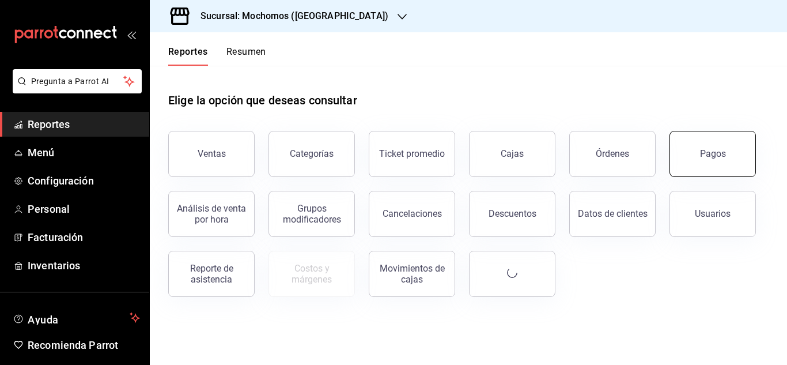 The image size is (787, 365). Describe the element at coordinates (84, 180) in the screenshot. I see `span: Configuración` at that location.